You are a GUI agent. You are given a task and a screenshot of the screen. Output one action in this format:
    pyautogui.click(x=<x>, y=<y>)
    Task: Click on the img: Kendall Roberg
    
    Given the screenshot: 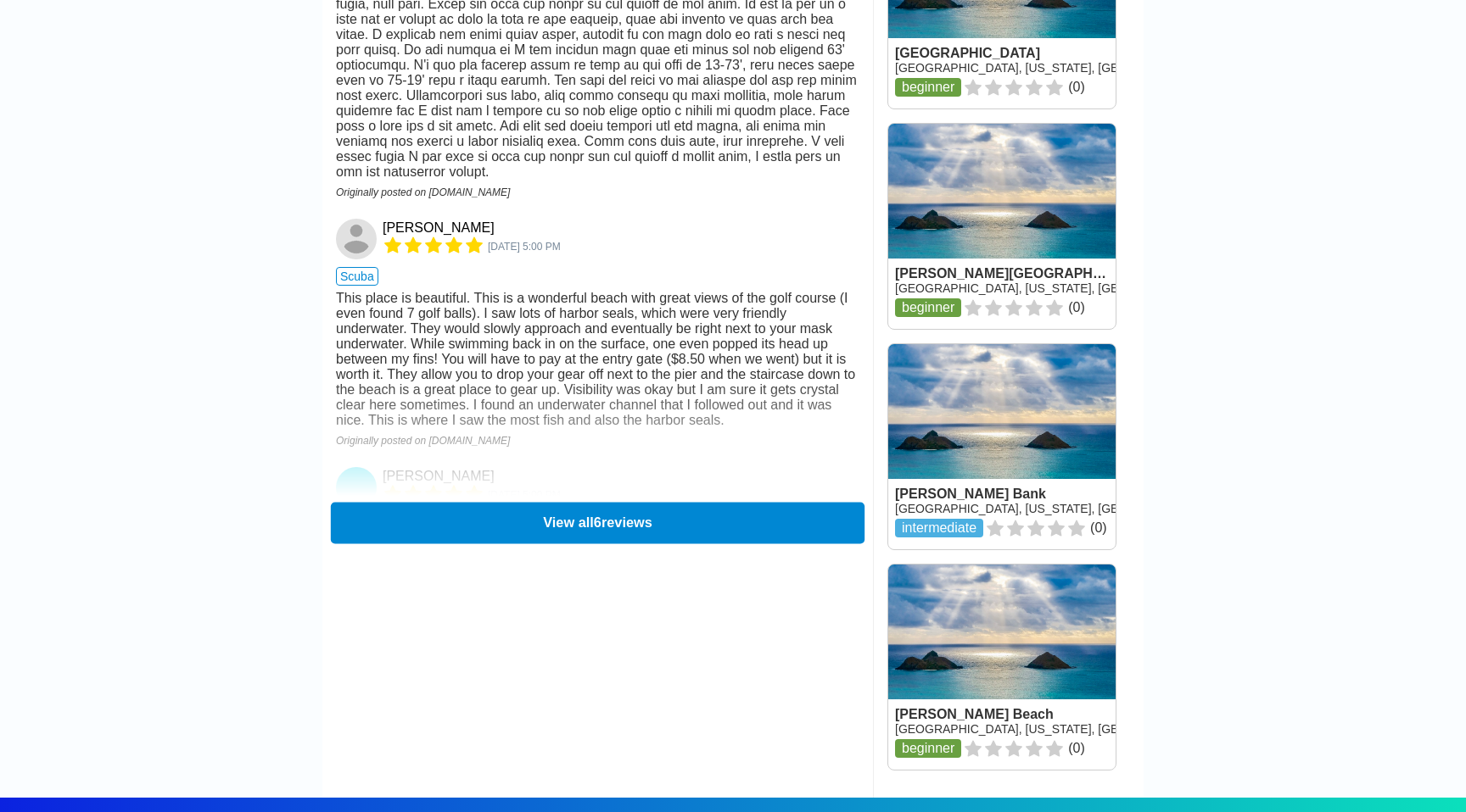 What is the action you would take?
    pyautogui.click(x=356, y=239)
    